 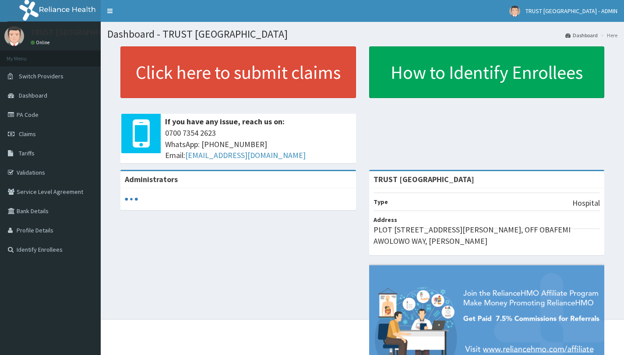 What do you see at coordinates (225, 121) in the screenshot?
I see `b: If you have any issue, reach us on:` at bounding box center [225, 121].